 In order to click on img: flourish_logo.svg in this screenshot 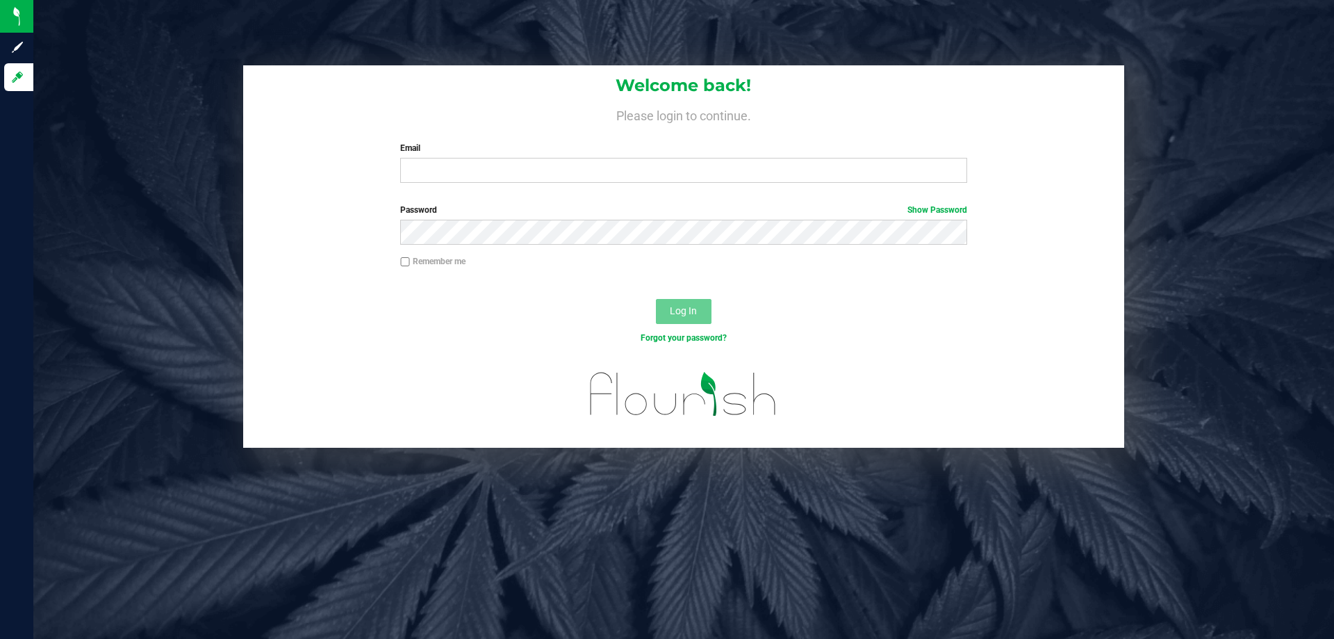, I will do `click(683, 394)`.